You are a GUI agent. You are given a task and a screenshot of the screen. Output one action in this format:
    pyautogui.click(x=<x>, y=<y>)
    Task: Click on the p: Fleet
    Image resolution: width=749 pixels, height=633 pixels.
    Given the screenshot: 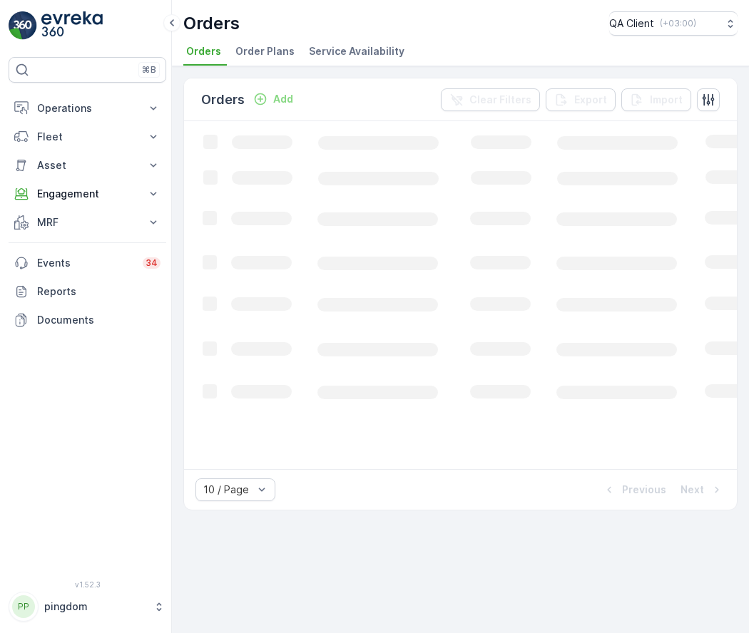 What is the action you would take?
    pyautogui.click(x=87, y=137)
    